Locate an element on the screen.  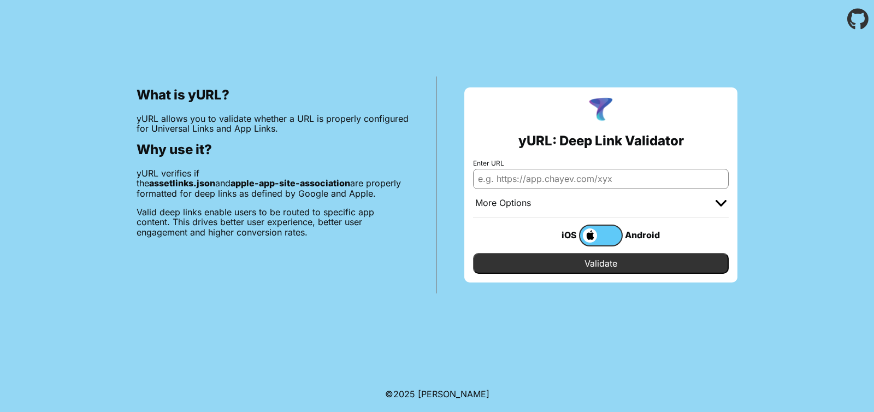
div: Android is located at coordinates (645, 235).